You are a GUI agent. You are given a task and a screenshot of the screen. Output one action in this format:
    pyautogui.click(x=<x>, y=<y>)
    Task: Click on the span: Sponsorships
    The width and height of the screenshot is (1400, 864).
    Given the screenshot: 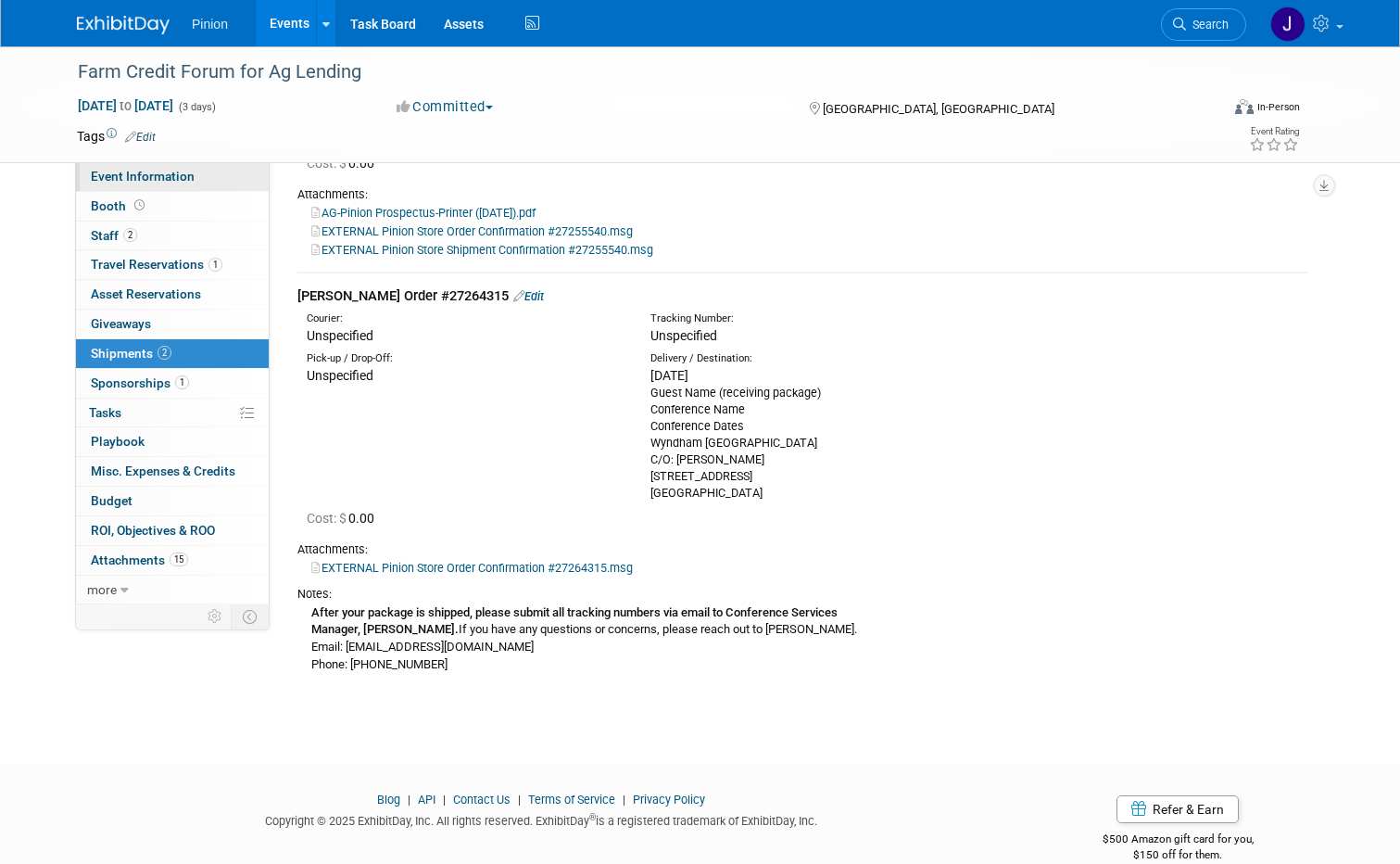 What is the action you would take?
    pyautogui.click(x=140, y=383)
    